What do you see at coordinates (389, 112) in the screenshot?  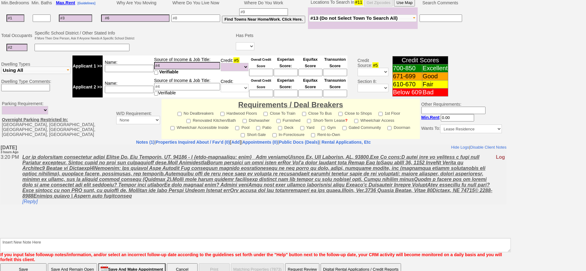 I see `label: 1st Floor` at bounding box center [389, 112].